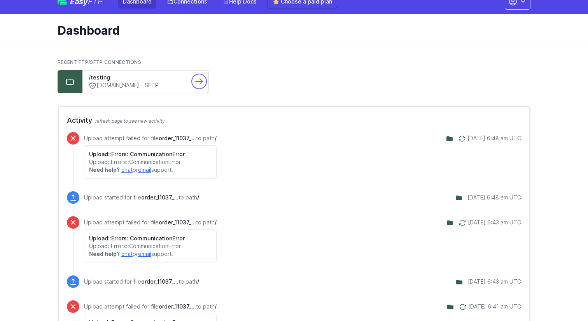 The height and width of the screenshot is (321, 588). I want to click on a: /testing, so click(138, 77).